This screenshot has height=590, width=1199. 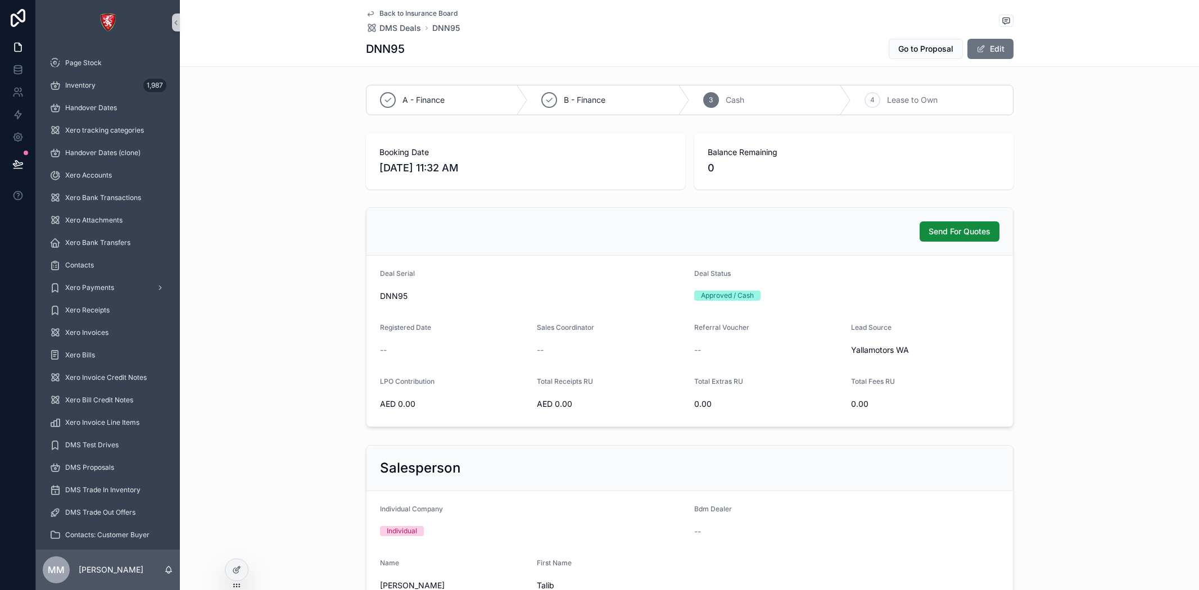 What do you see at coordinates (991, 49) in the screenshot?
I see `button: Edit` at bounding box center [991, 49].